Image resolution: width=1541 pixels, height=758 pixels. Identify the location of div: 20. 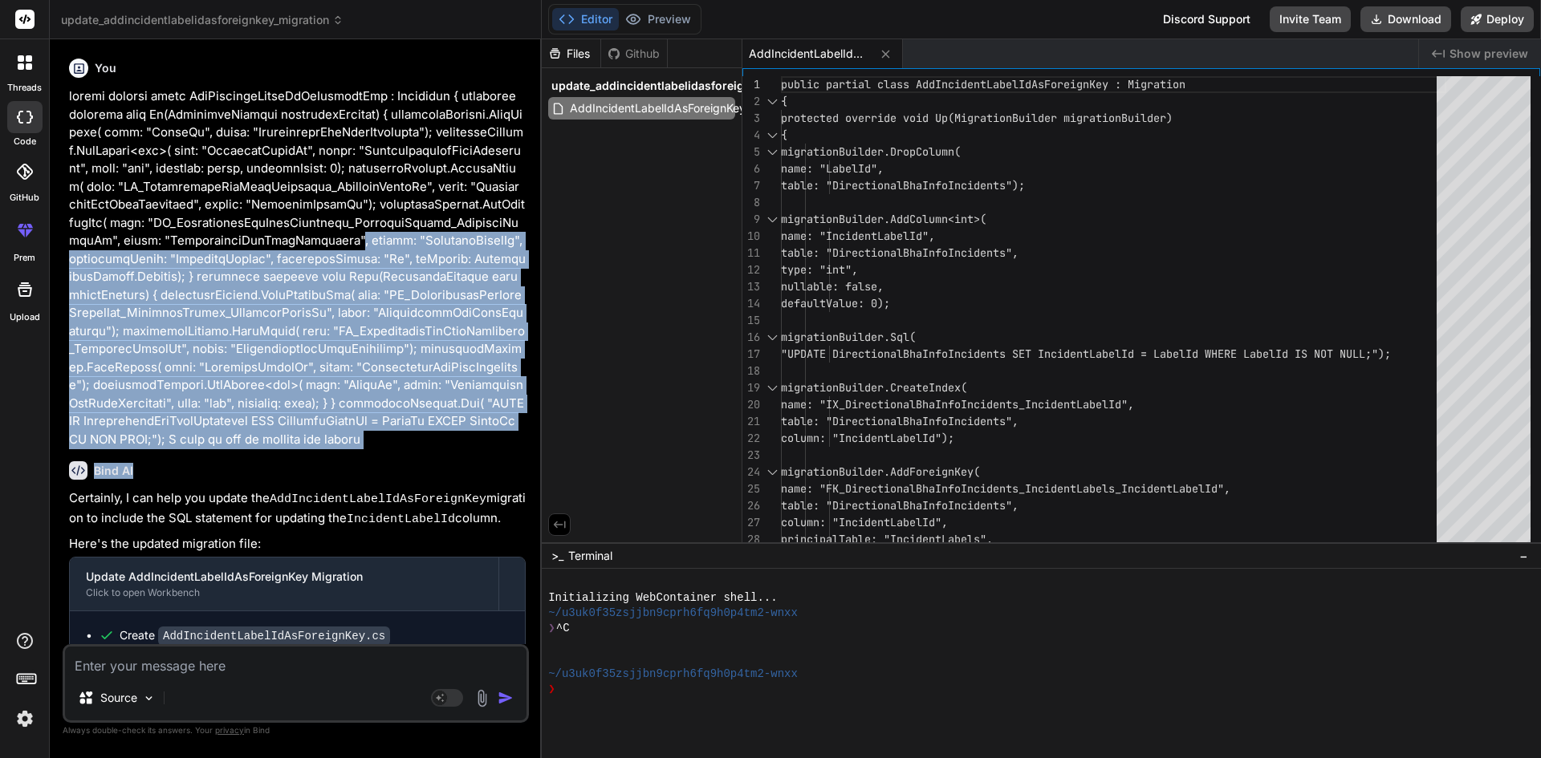
(751, 404).